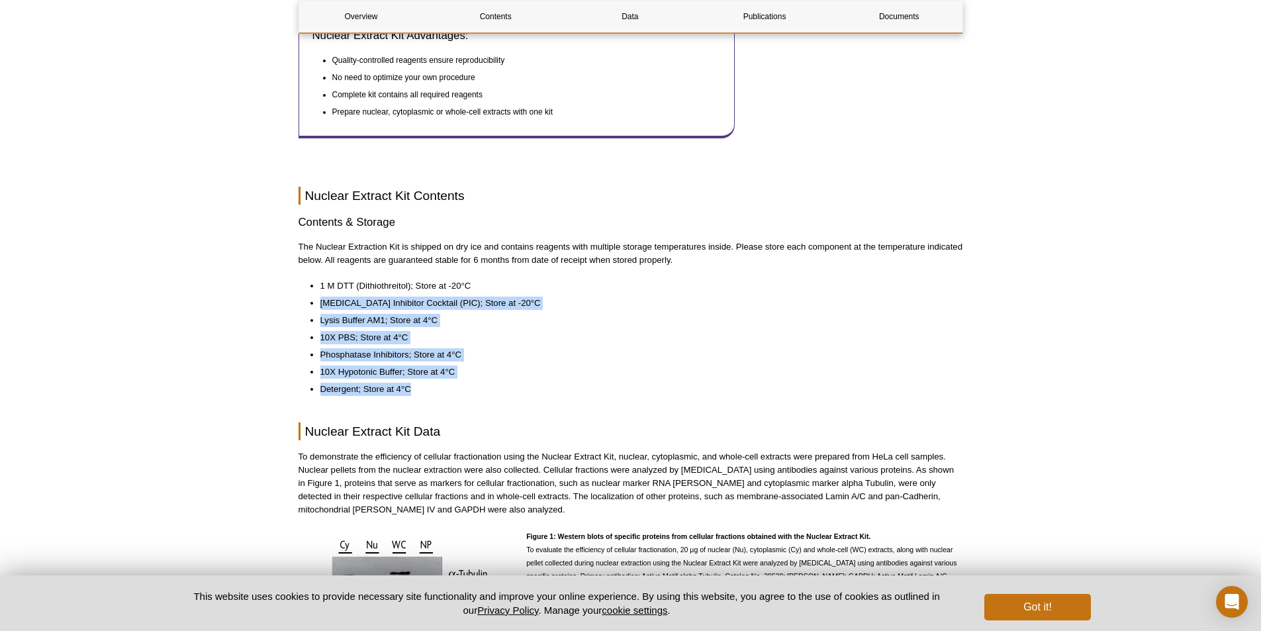 Image resolution: width=1261 pixels, height=631 pixels. What do you see at coordinates (765, 17) in the screenshot?
I see `a: Publications` at bounding box center [765, 17].